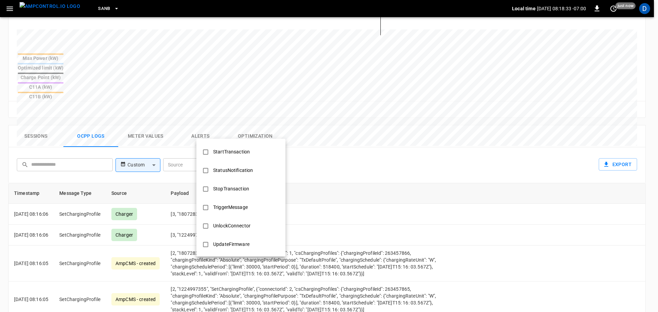 This screenshot has width=658, height=312. What do you see at coordinates (230, 207) in the screenshot?
I see `div: TriggerMessage` at bounding box center [230, 207].